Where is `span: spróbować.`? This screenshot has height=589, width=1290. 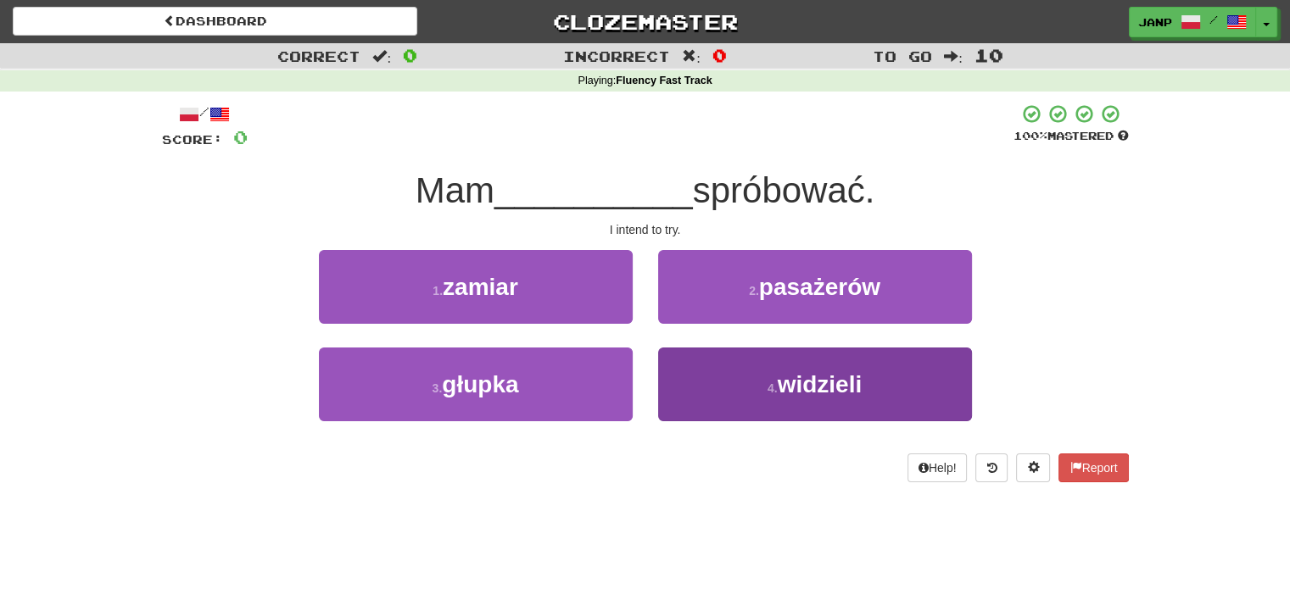 span: spróbować. is located at coordinates (784, 190).